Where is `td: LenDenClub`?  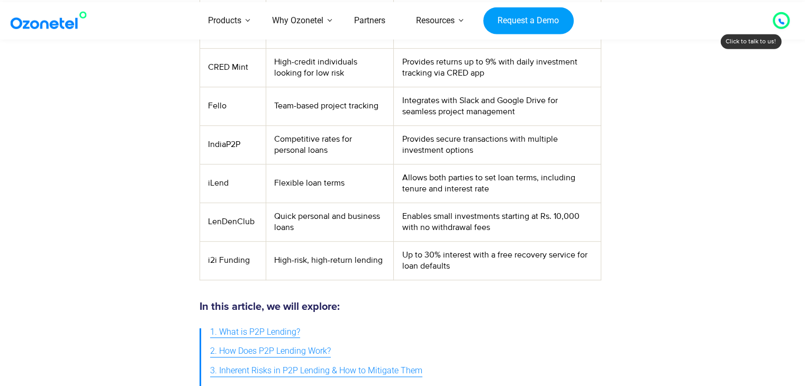 td: LenDenClub is located at coordinates (232, 222).